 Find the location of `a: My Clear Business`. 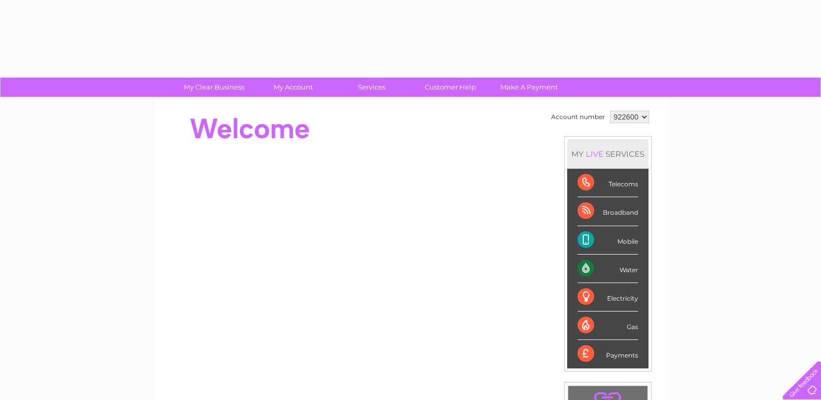

a: My Clear Business is located at coordinates (214, 87).